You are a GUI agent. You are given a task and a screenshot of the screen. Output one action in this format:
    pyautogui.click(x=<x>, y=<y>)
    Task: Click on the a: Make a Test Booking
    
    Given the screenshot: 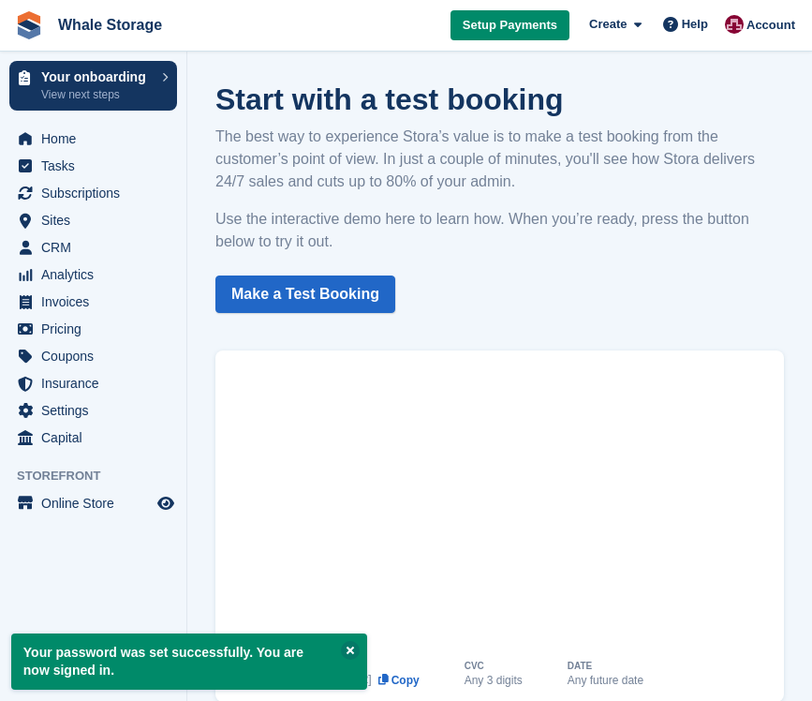 What is the action you would take?
    pyautogui.click(x=305, y=294)
    